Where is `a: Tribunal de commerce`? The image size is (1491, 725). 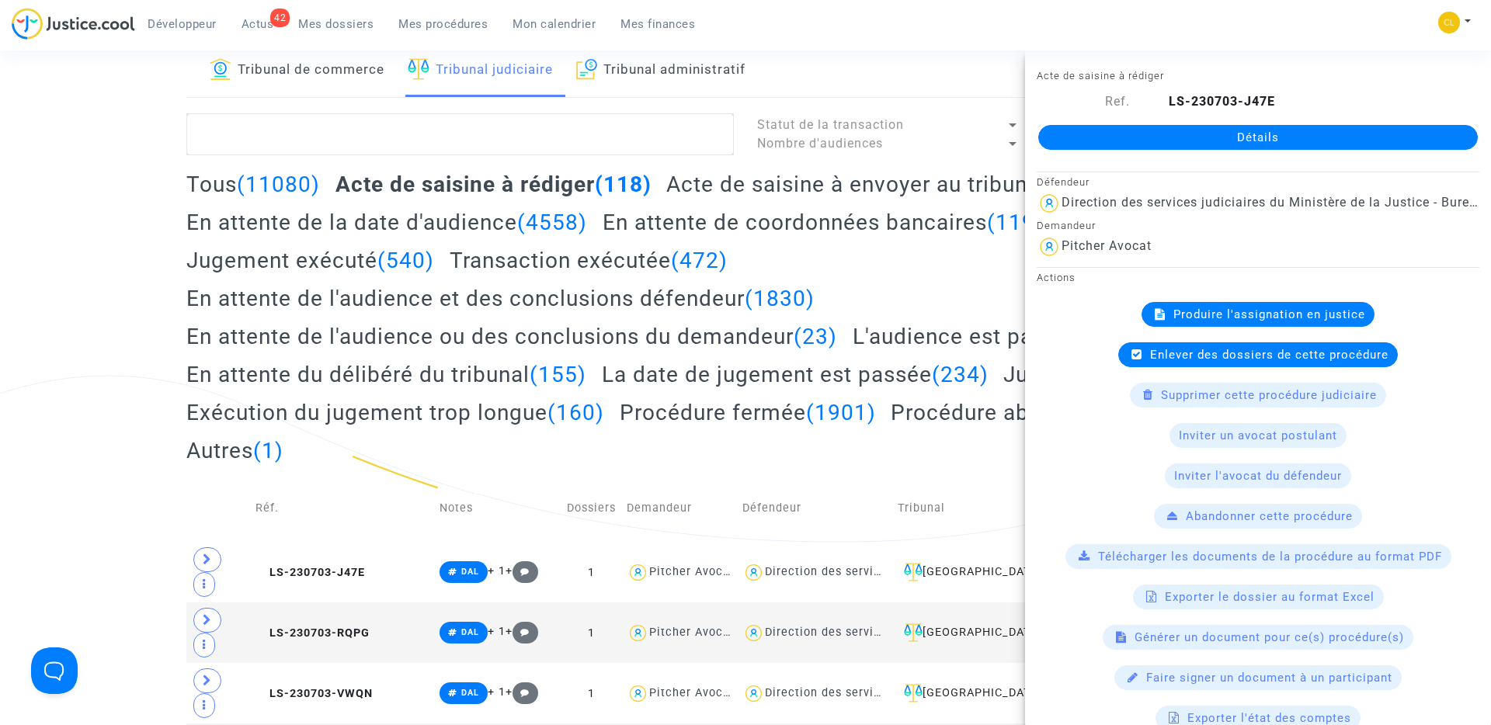
a: Tribunal de commerce is located at coordinates (297, 71).